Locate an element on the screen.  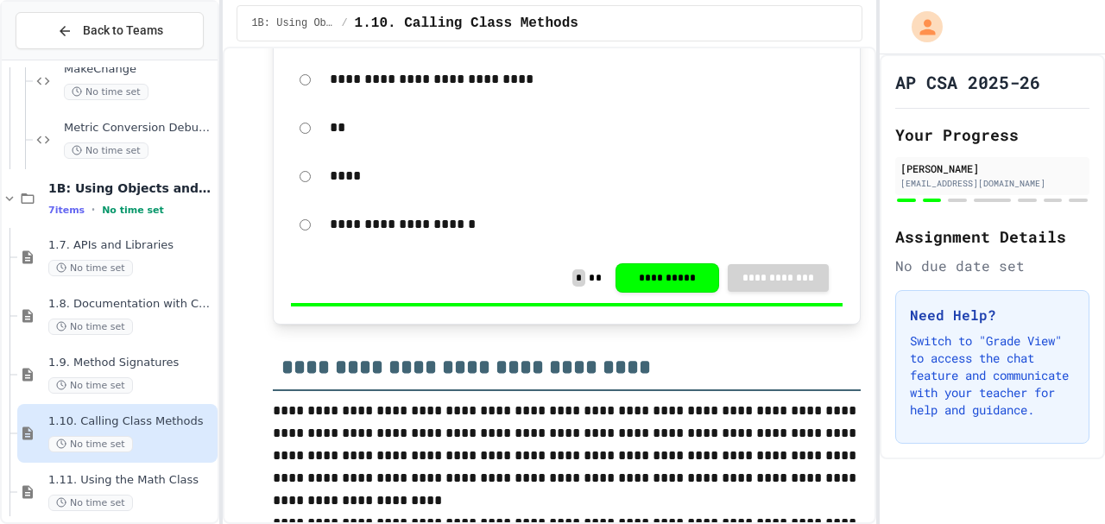
span: 7 items is located at coordinates (66, 210).